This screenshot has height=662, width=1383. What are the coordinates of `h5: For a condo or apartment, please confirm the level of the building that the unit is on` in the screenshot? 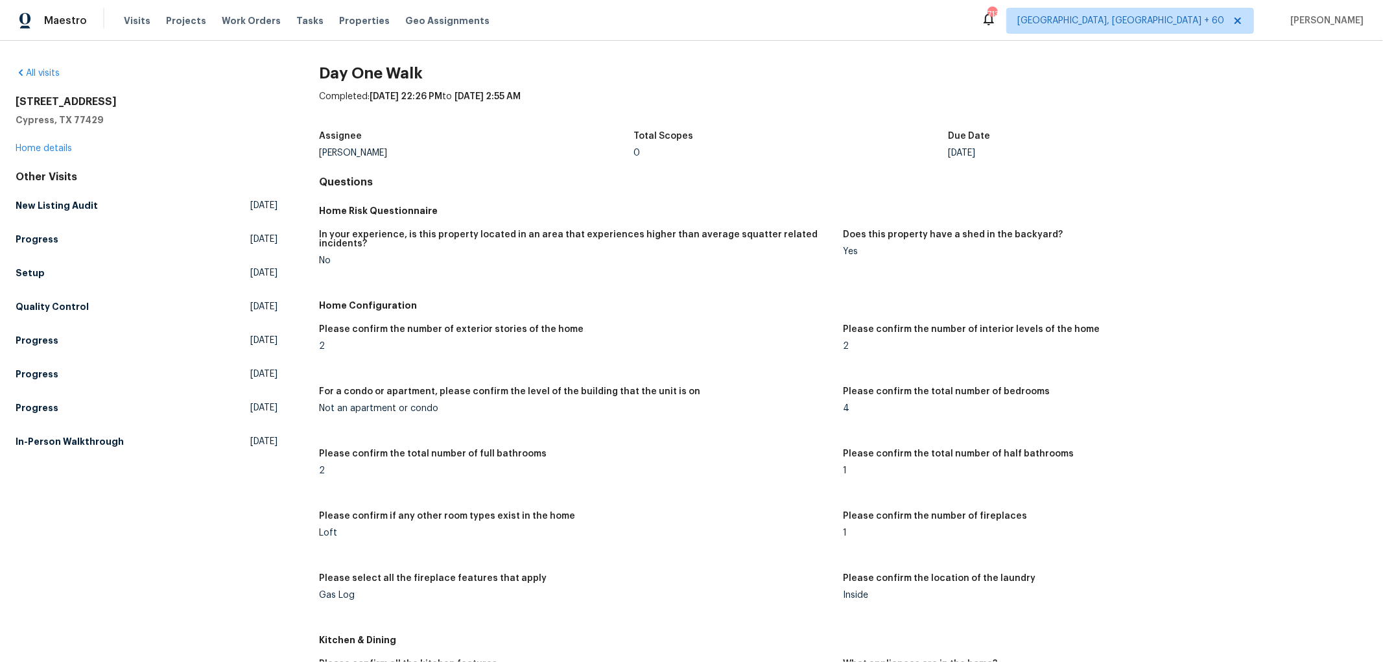 It's located at (510, 392).